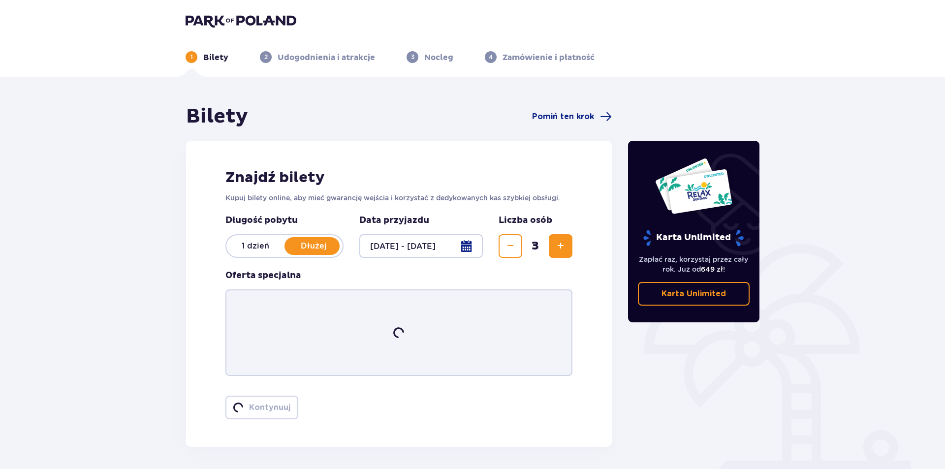 This screenshot has height=469, width=945. Describe the element at coordinates (694, 264) in the screenshot. I see `p: Zapłać raz, korzystaj przez cały rok. Już od !` at that location.